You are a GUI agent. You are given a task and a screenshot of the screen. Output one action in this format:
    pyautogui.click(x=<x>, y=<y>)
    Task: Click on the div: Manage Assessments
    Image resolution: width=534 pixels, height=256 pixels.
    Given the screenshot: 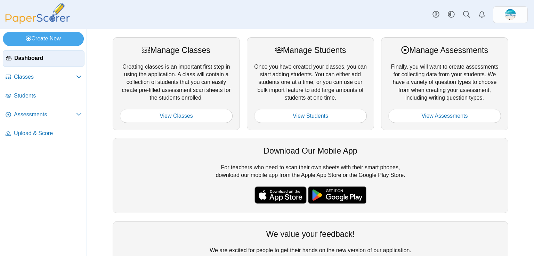 What is the action you would take?
    pyautogui.click(x=445, y=50)
    